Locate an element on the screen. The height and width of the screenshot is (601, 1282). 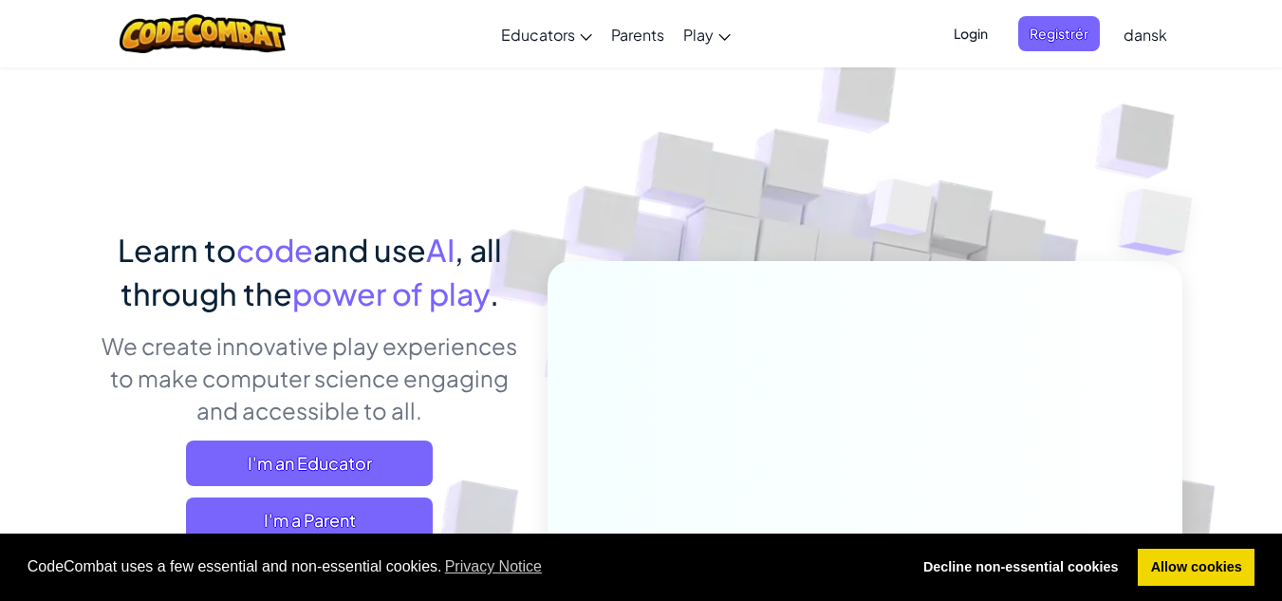
span: Learn to is located at coordinates (176, 250).